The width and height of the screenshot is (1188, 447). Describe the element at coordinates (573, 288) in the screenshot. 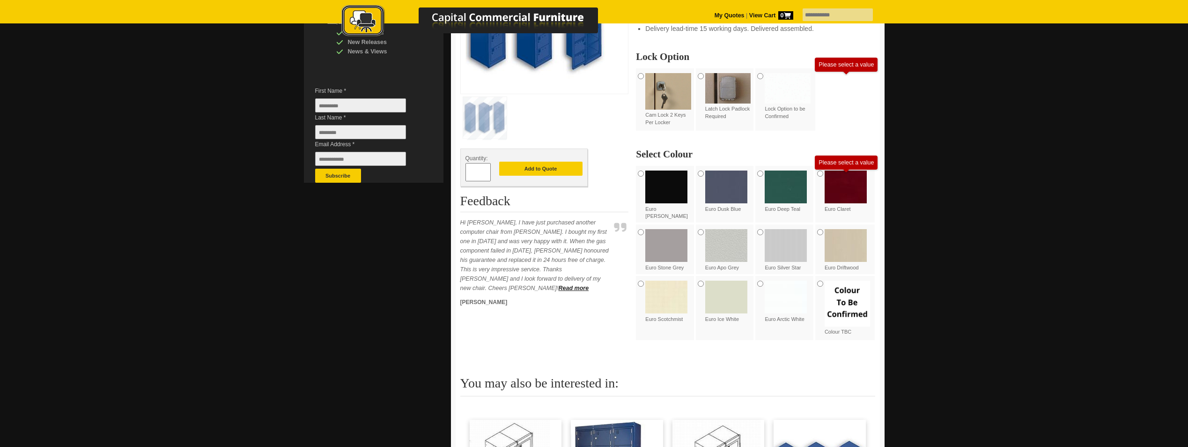

I see `strong: Read more` at that location.